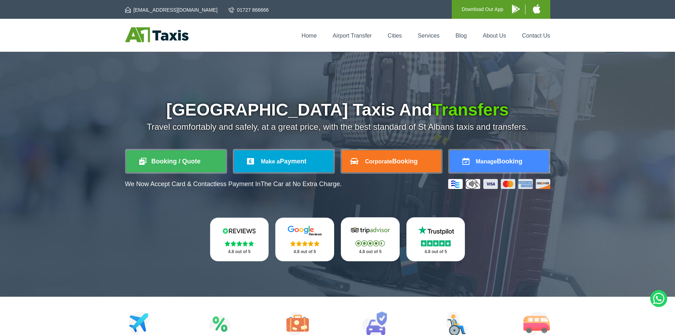  Describe the element at coordinates (494, 35) in the screenshot. I see `a: About Us` at that location.